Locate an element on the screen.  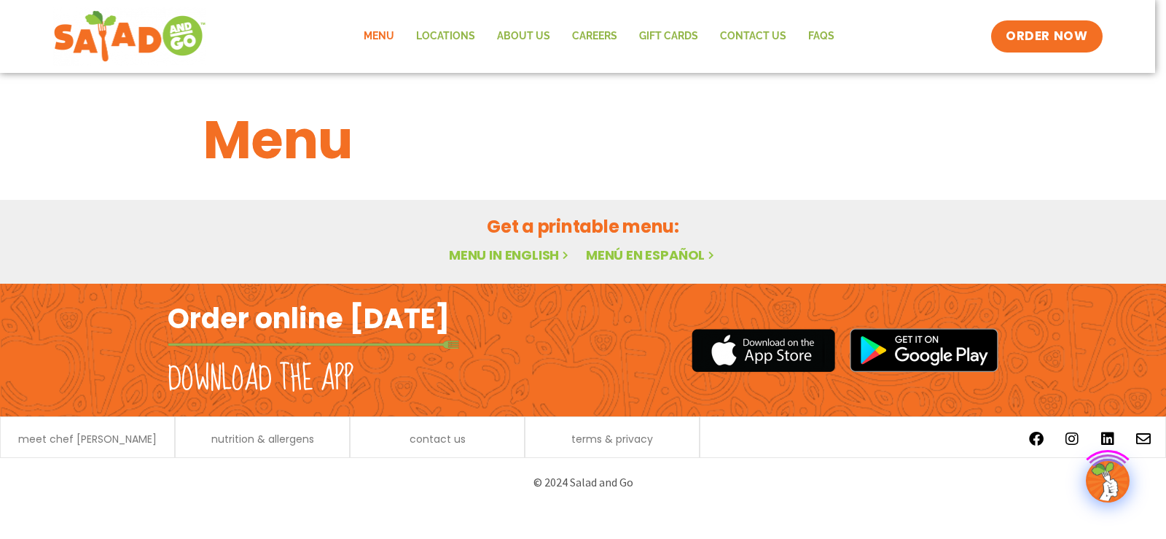
a: Careers is located at coordinates (595, 36).